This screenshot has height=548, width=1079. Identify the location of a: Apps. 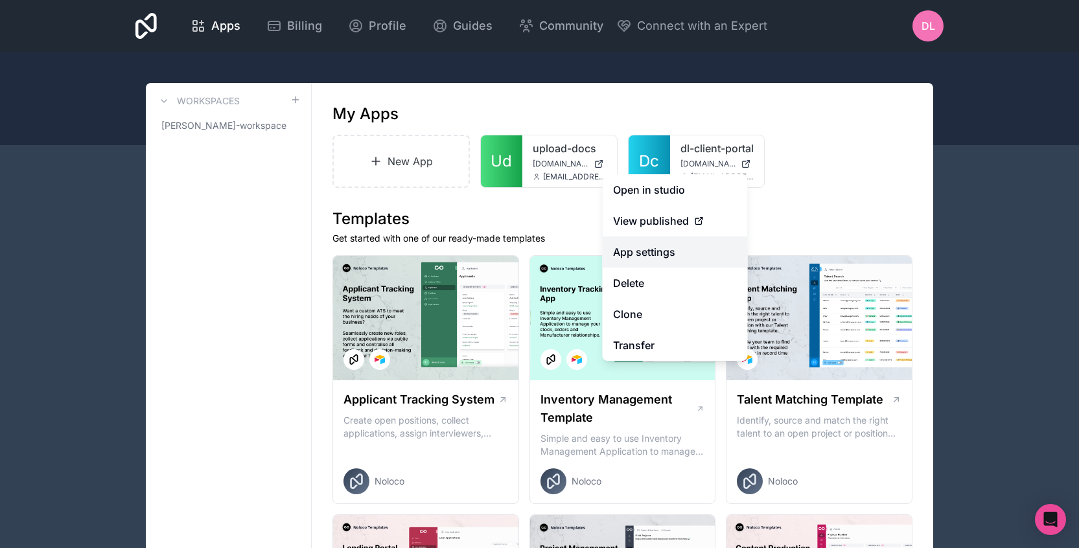
(215, 26).